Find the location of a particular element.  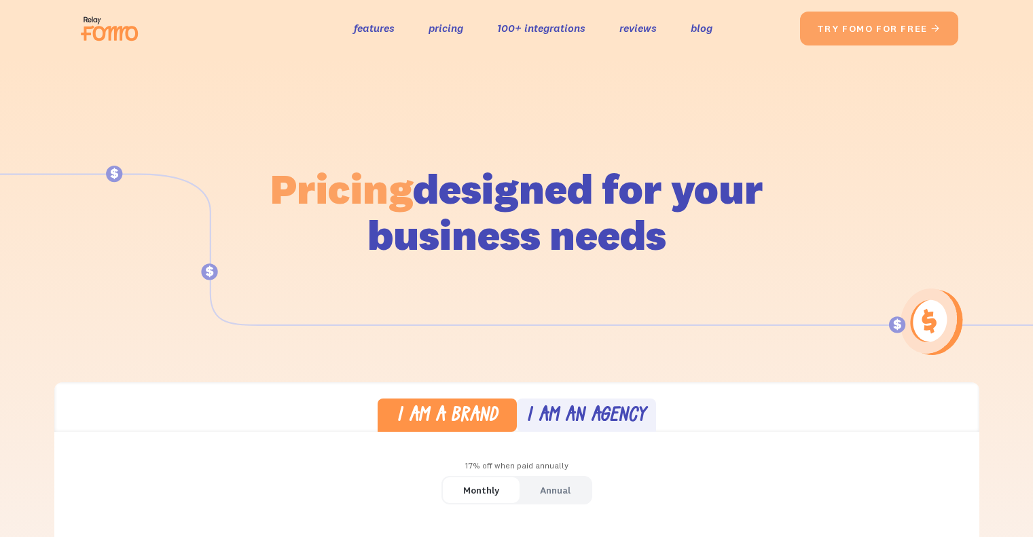

div: 17% off when paid annually is located at coordinates (517, 466).